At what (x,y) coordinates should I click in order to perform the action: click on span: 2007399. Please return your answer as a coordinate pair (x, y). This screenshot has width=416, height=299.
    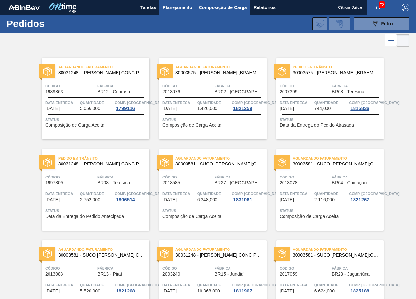
    Looking at the image, I should click on (289, 92).